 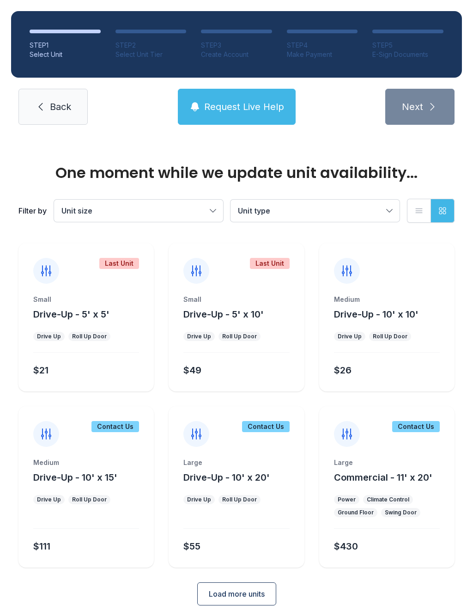 What do you see at coordinates (71, 314) in the screenshot?
I see `span: Drive-Up - 5' x 5'` at bounding box center [71, 314].